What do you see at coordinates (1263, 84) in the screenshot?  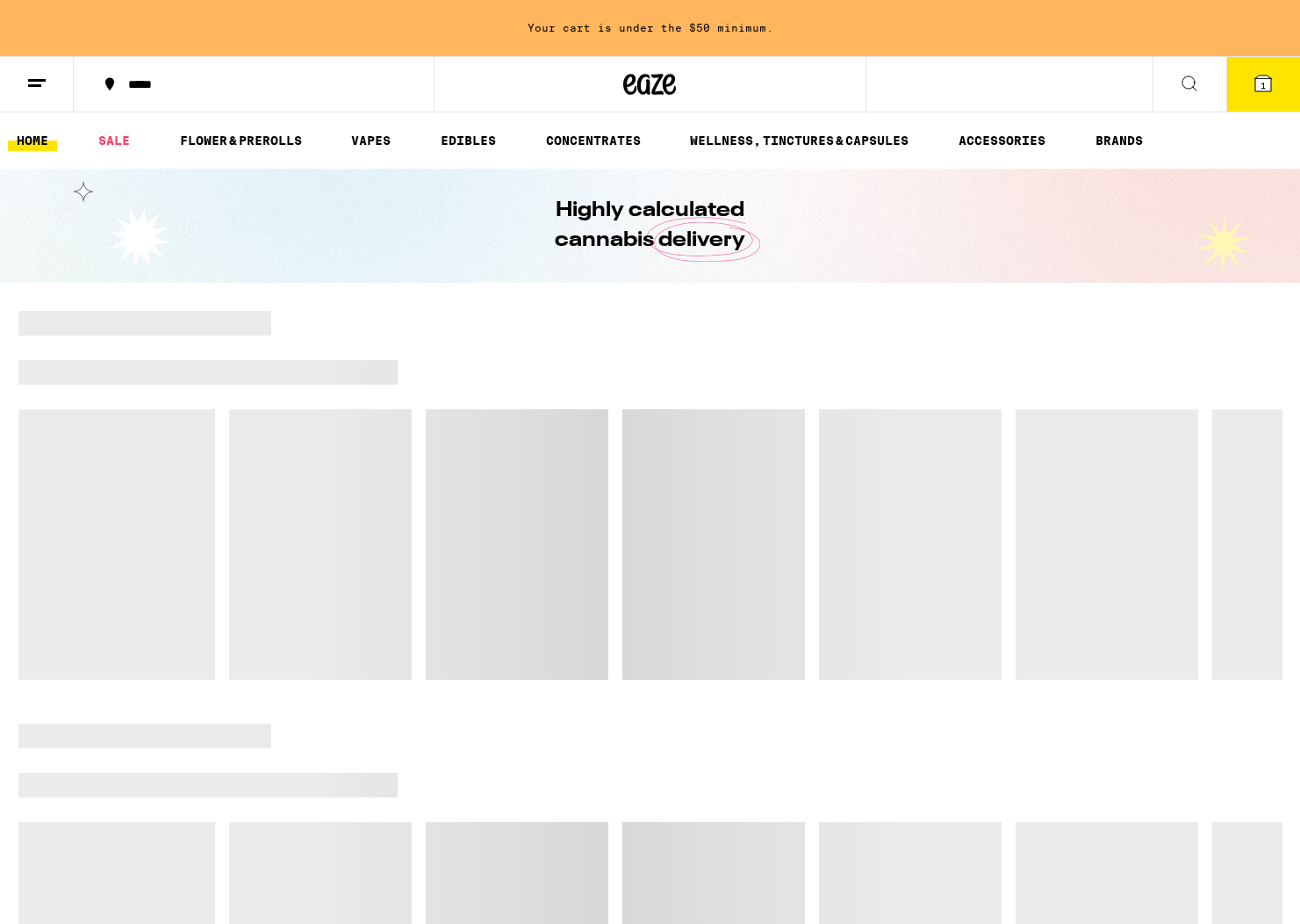 I see `button: 1` at bounding box center [1263, 84].